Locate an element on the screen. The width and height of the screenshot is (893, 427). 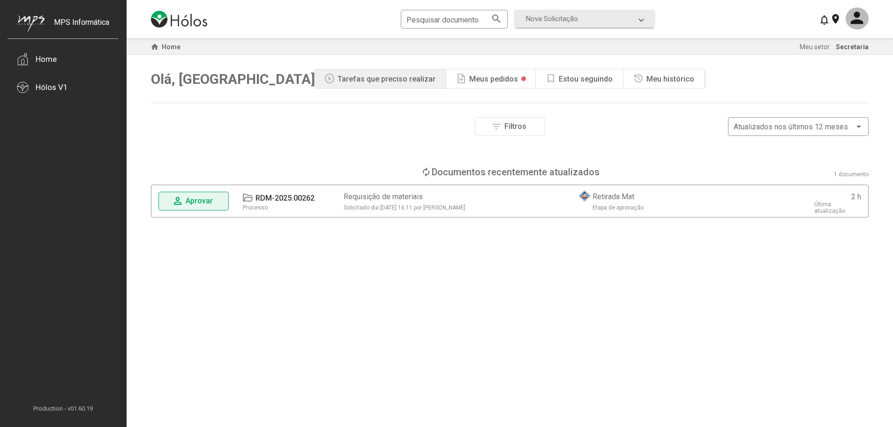
div: Tarefas que preciso realizar is located at coordinates (386, 79).